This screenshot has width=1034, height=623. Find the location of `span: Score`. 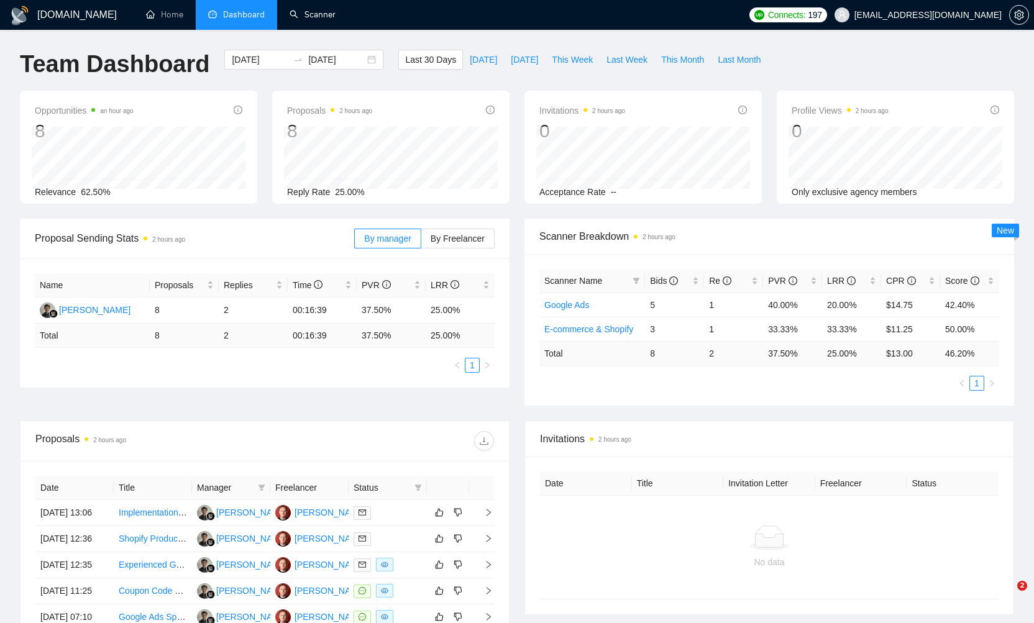

span: Score is located at coordinates (962, 281).